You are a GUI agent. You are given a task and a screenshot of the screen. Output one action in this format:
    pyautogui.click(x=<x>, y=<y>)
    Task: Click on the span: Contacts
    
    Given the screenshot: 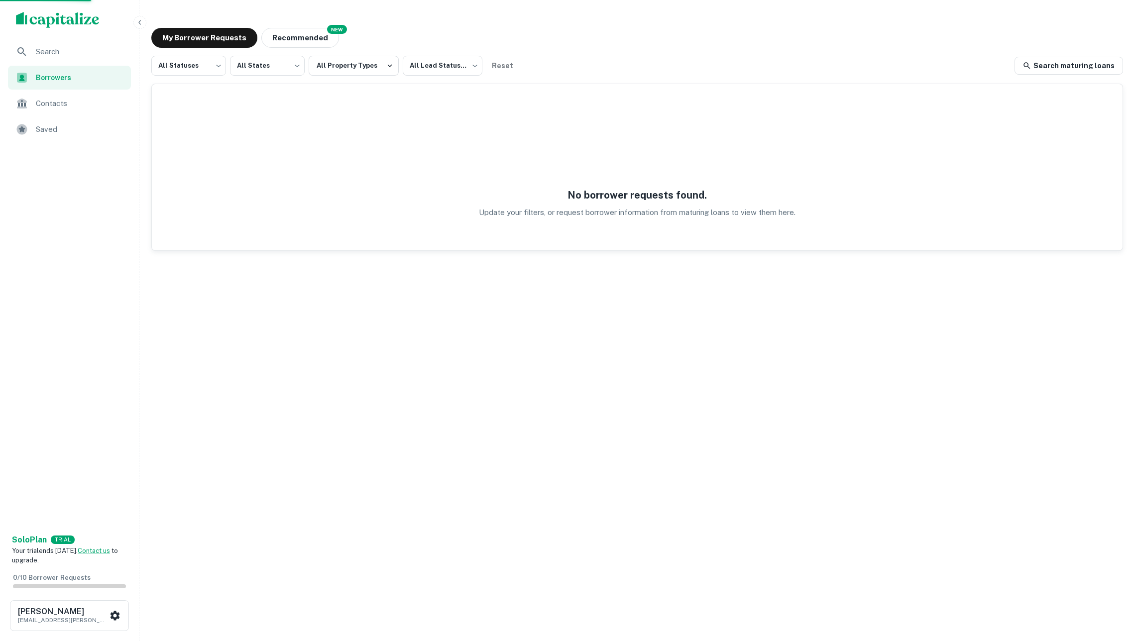 What is the action you would take?
    pyautogui.click(x=80, y=104)
    